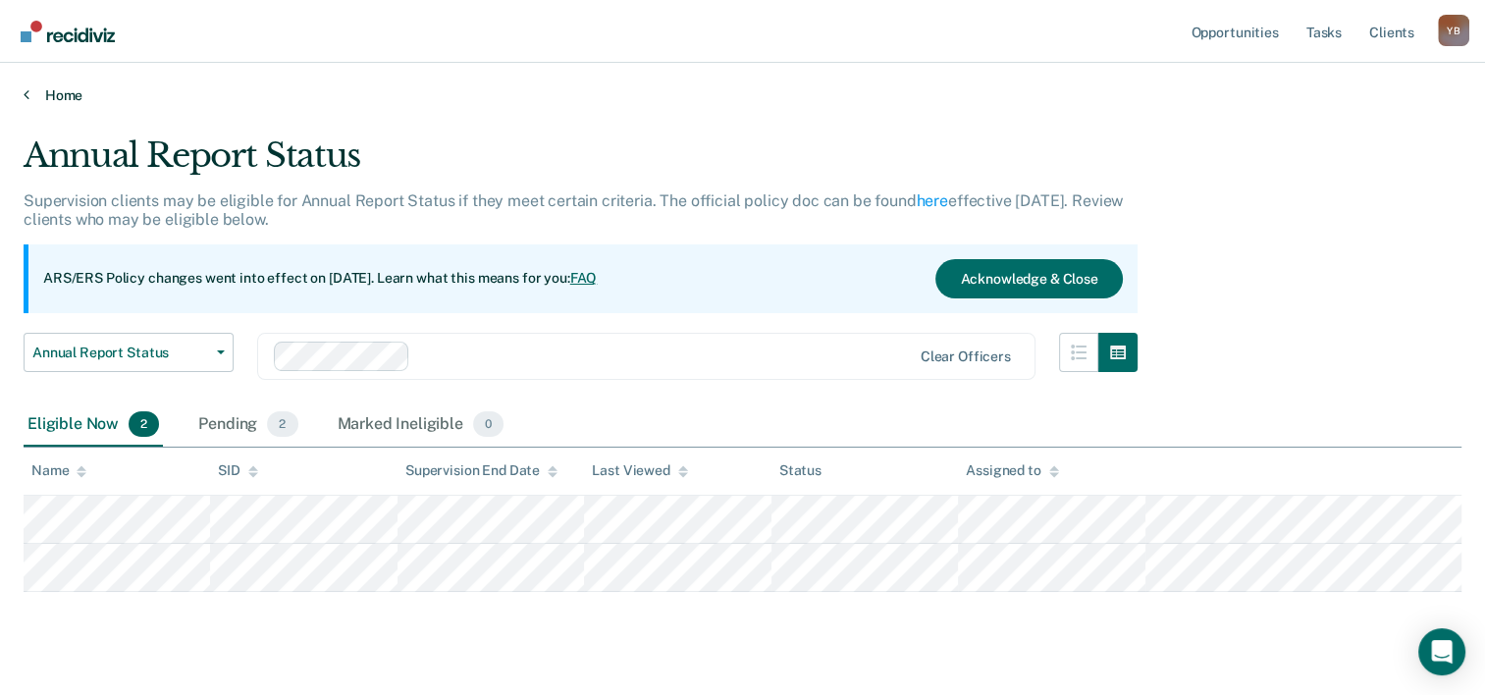  What do you see at coordinates (93, 425) in the screenshot?
I see `div: Eligible Now2` at bounding box center [93, 425].